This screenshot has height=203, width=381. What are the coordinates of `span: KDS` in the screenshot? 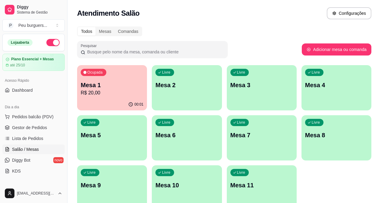 It's located at (16, 171).